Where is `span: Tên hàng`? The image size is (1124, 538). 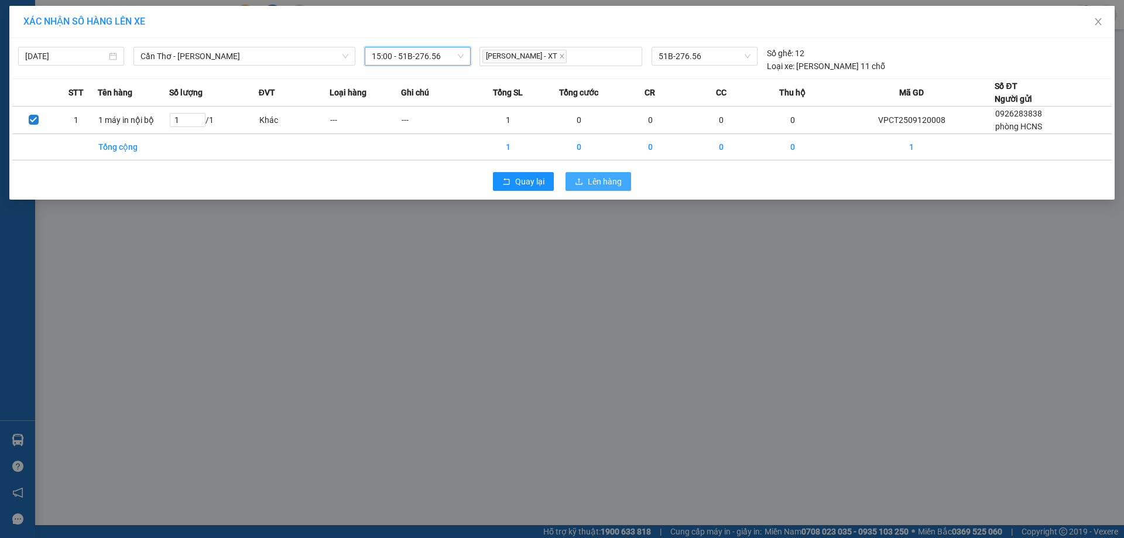 span: Tên hàng is located at coordinates (115, 93).